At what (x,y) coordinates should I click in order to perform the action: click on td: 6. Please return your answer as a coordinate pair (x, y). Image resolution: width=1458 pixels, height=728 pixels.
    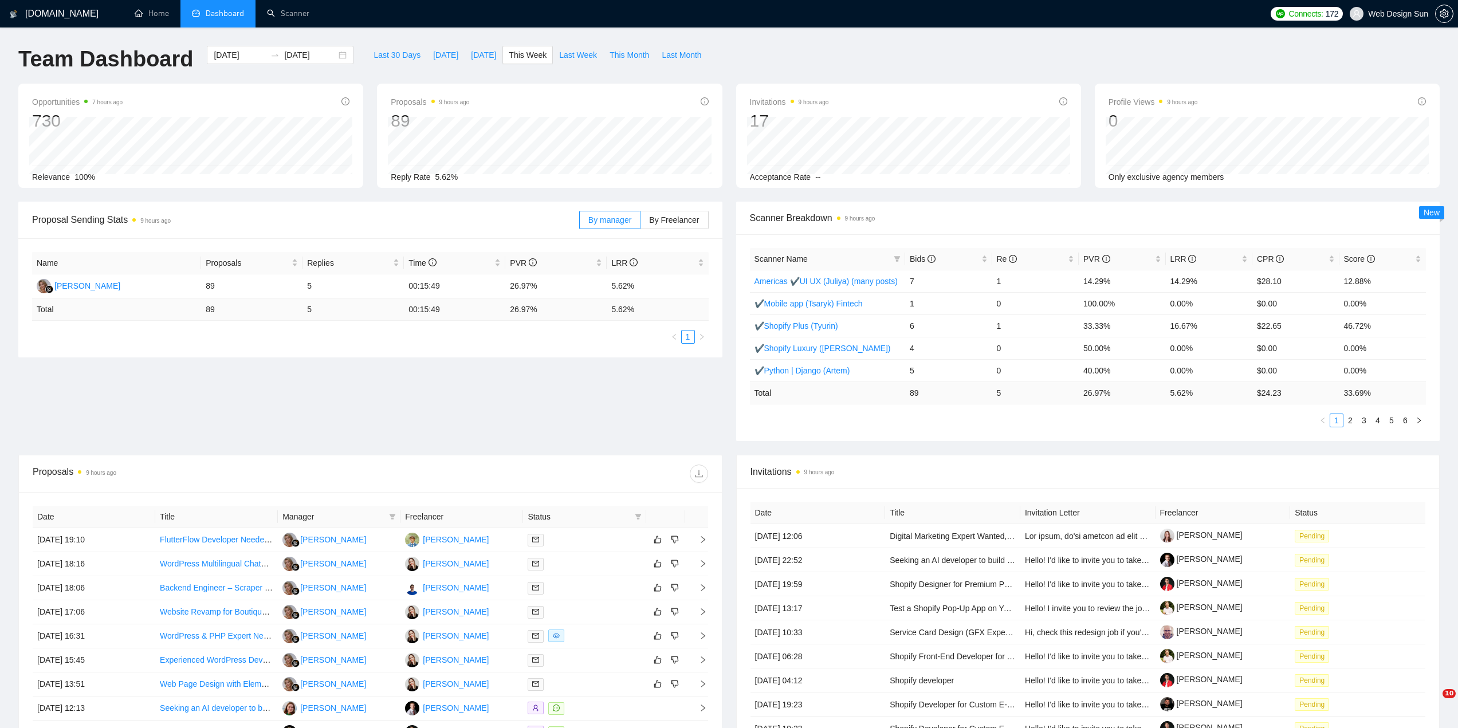
    Looking at the image, I should click on (949, 325).